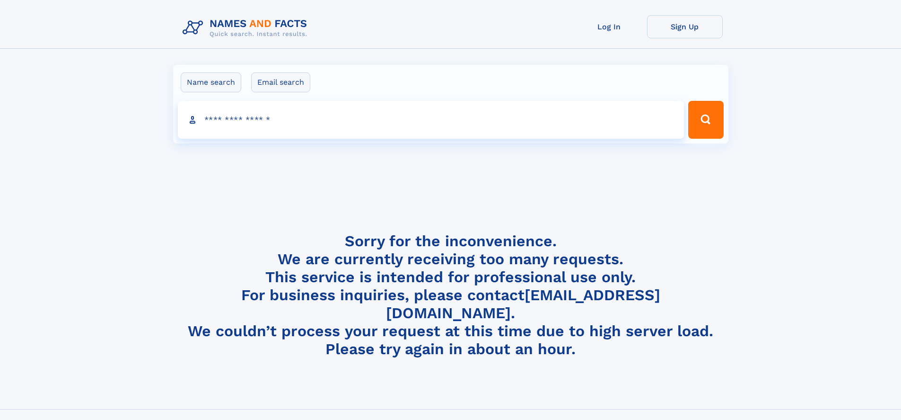 The width and height of the screenshot is (901, 420). What do you see at coordinates (706, 120) in the screenshot?
I see `button: Search Button` at bounding box center [706, 120].